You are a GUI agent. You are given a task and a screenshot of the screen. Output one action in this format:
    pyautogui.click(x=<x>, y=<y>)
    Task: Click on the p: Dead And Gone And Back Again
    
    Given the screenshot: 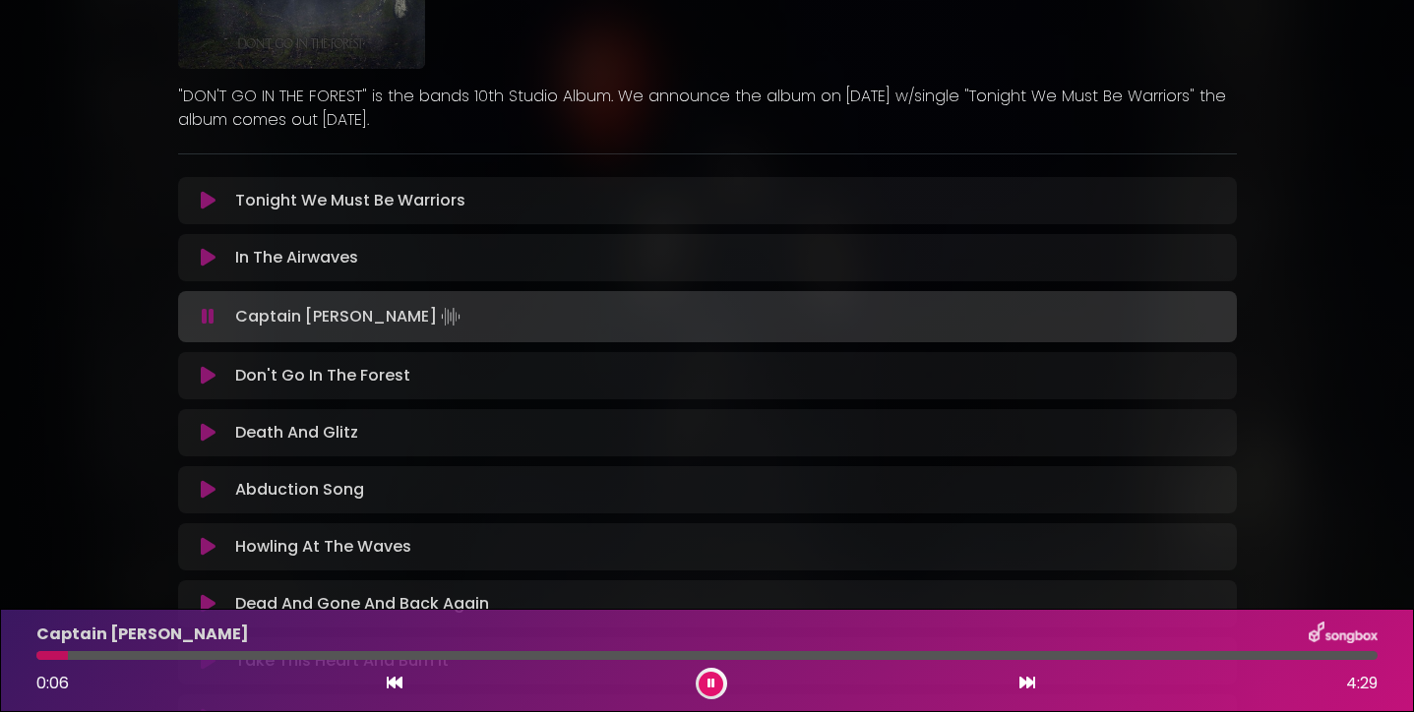 What is the action you would take?
    pyautogui.click(x=362, y=604)
    